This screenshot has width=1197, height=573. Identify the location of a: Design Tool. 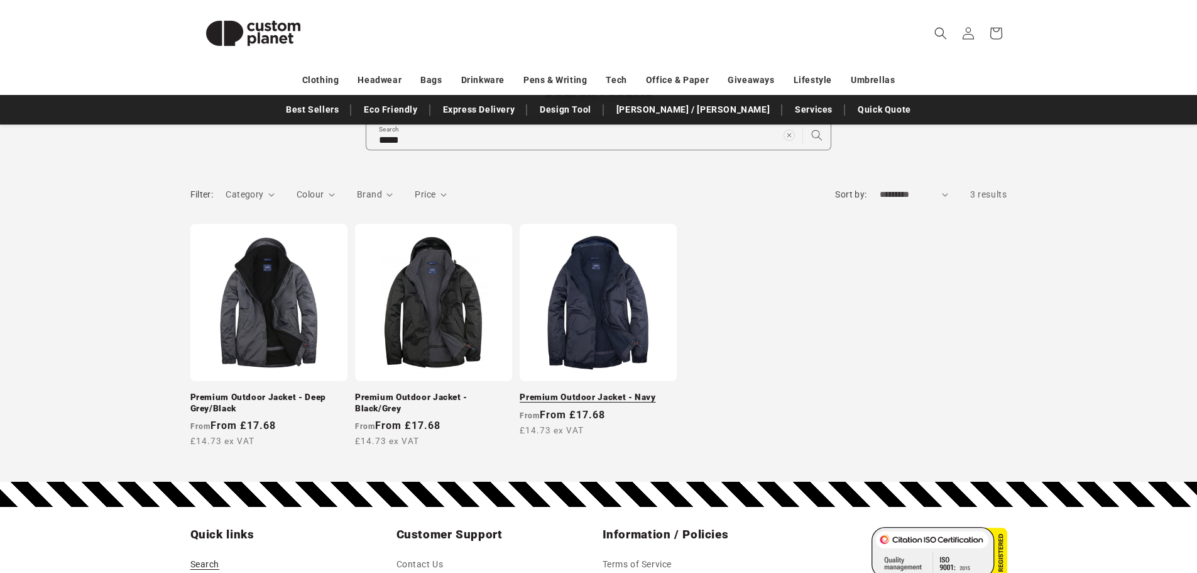
(566, 109).